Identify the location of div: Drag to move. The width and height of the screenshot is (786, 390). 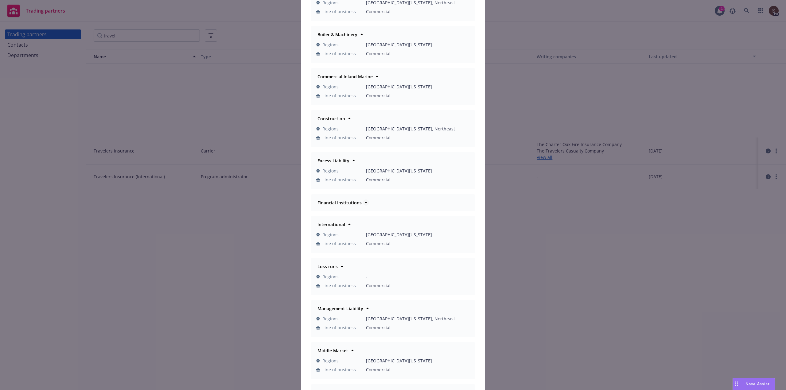
(736, 384).